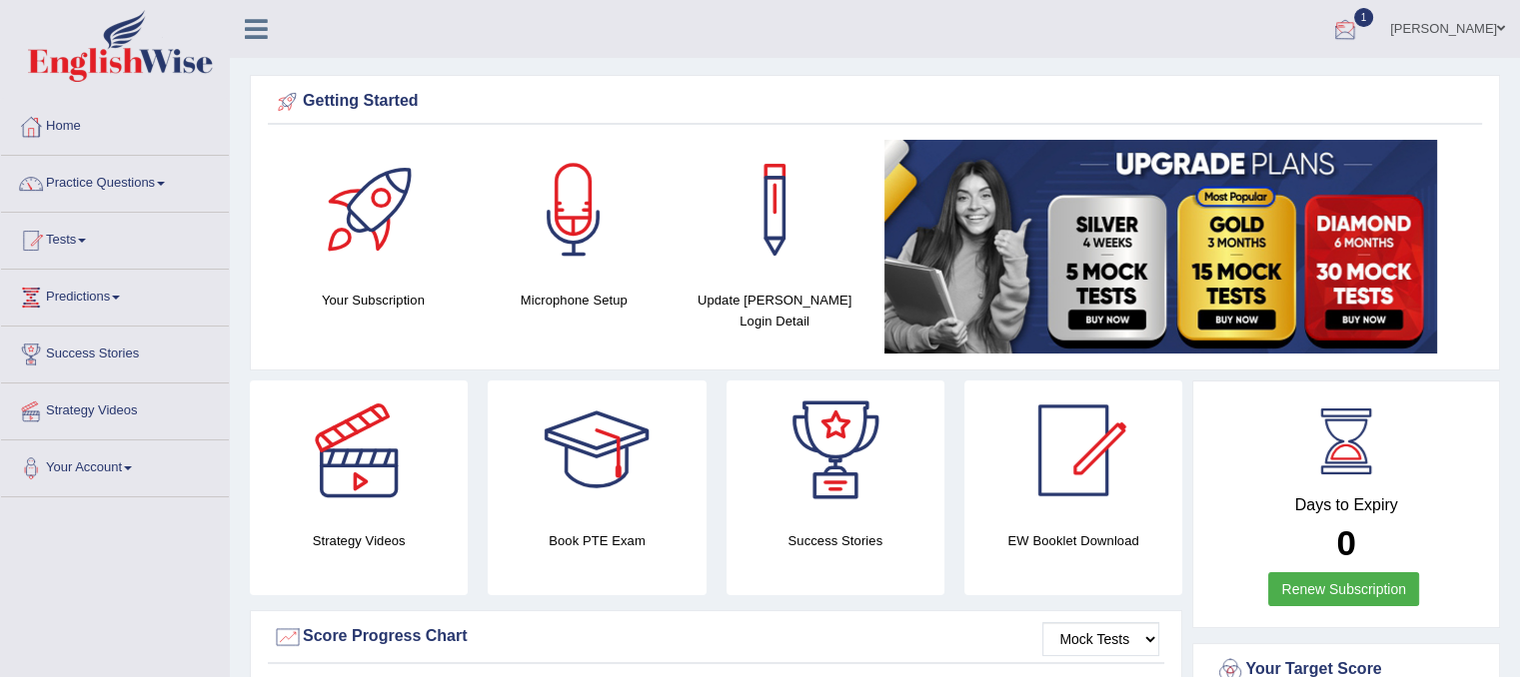 This screenshot has height=677, width=1520. I want to click on a: Strategy Videos, so click(115, 409).